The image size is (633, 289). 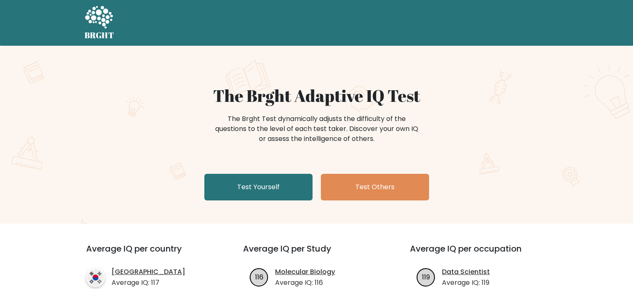 I want to click on h1: The Brght Adaptive IQ Test, so click(x=317, y=96).